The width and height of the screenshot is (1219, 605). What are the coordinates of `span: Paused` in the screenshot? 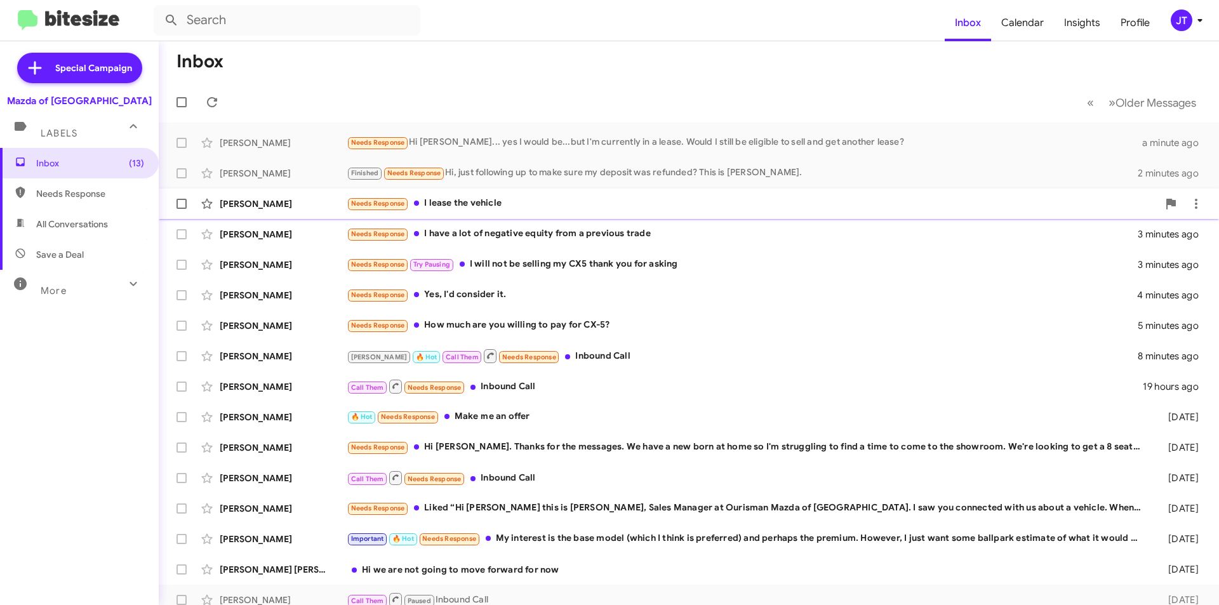 It's located at (419, 601).